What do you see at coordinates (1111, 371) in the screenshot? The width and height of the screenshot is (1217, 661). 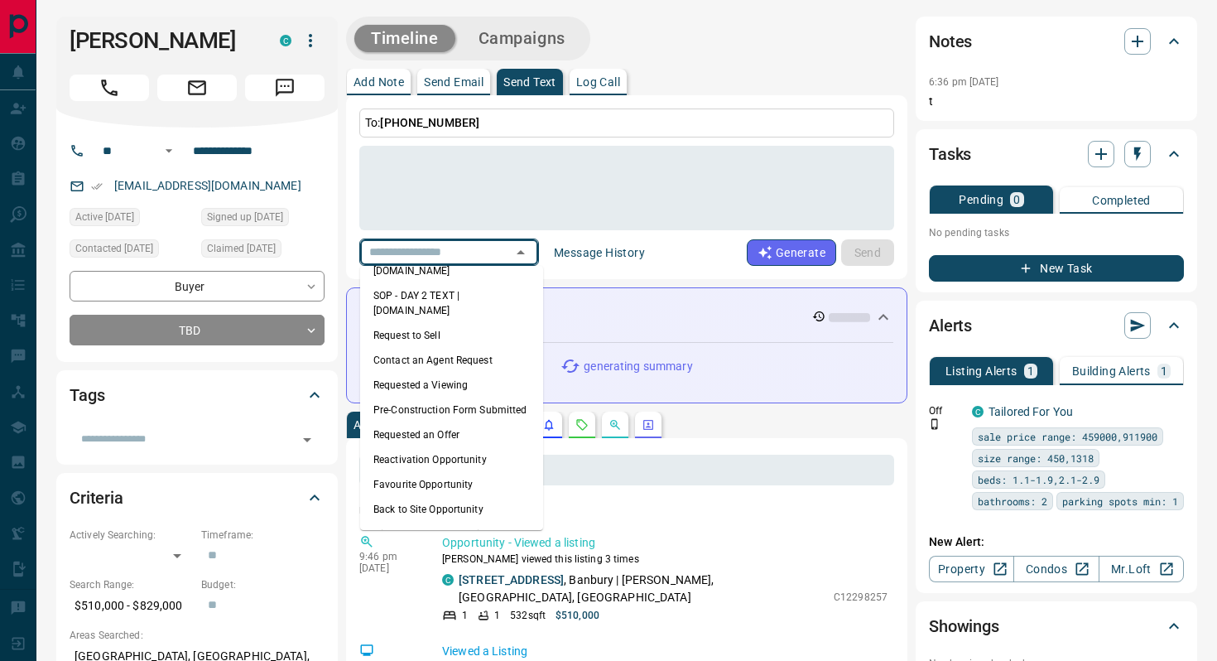 I see `p: Building Alerts` at bounding box center [1111, 371].